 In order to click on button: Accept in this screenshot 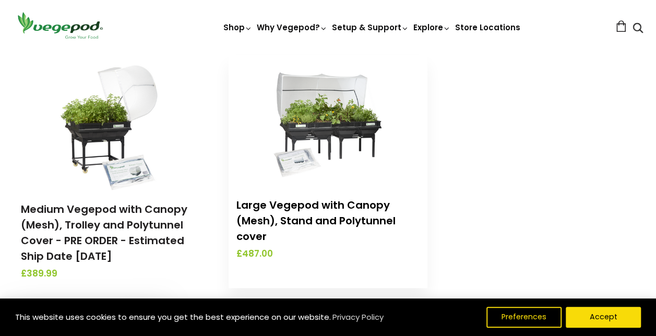, I will do `click(603, 317)`.